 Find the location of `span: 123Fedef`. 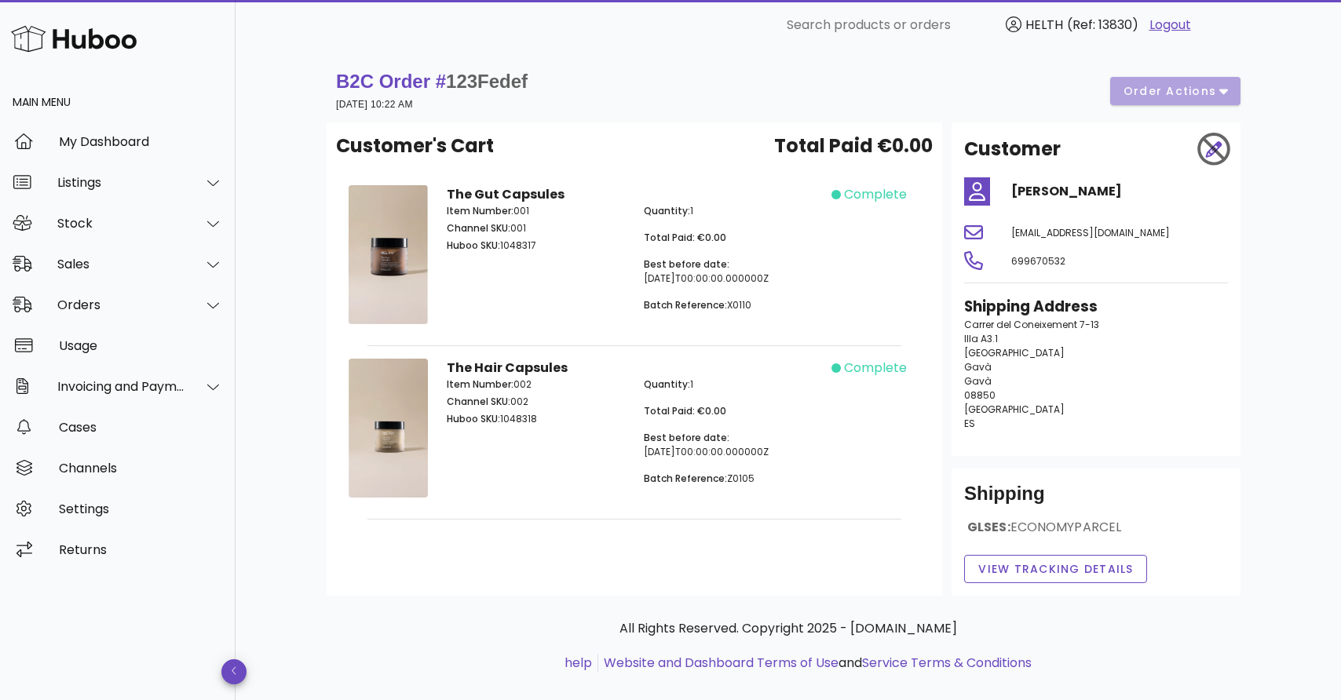

span: 123Fedef is located at coordinates (487, 81).